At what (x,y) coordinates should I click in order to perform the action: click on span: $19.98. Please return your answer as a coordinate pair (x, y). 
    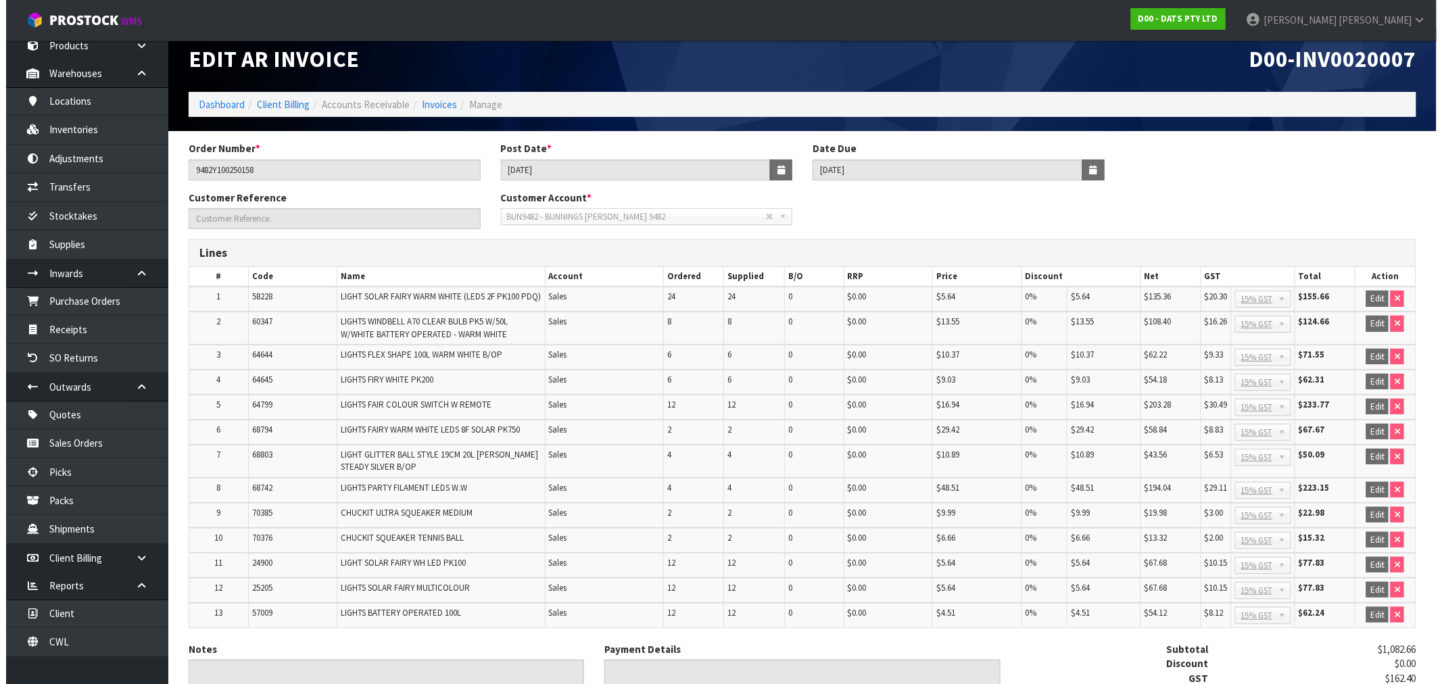
    Looking at the image, I should click on (1150, 512).